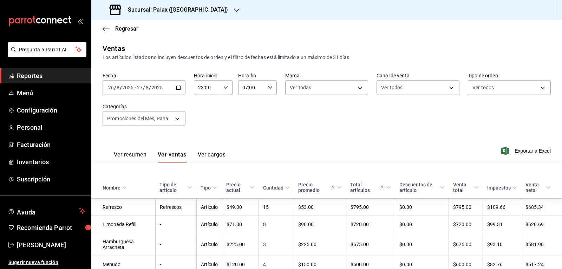 This screenshot has width=562, height=269. I want to click on div: Nombre, so click(111, 187).